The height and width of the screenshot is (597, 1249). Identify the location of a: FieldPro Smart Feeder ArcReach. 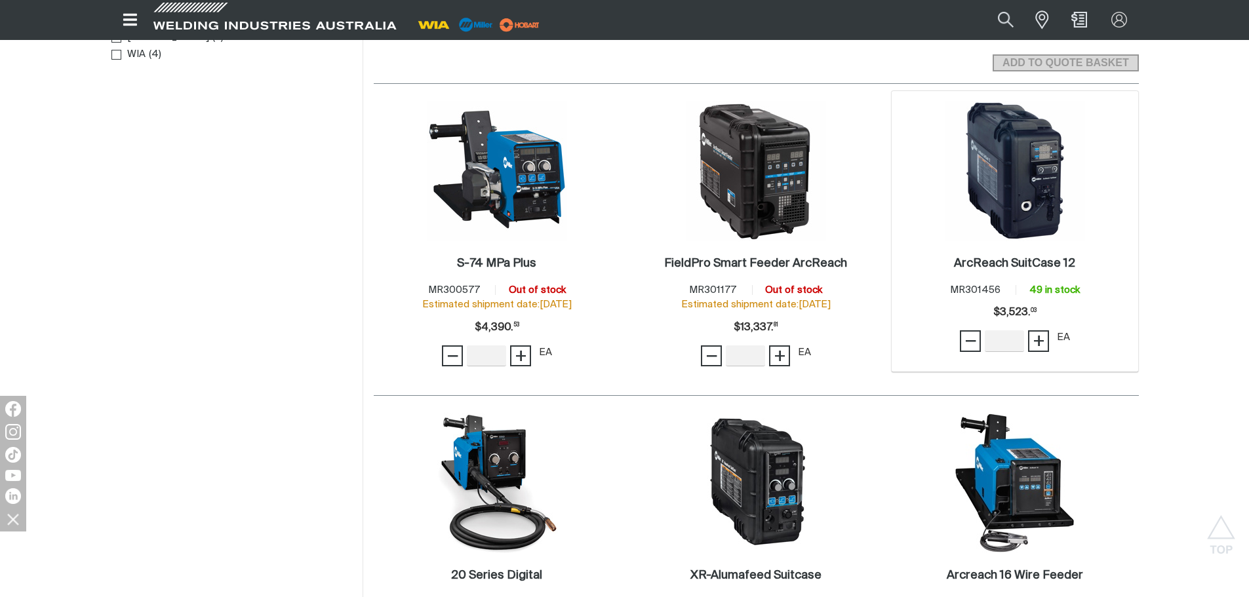
(755, 264).